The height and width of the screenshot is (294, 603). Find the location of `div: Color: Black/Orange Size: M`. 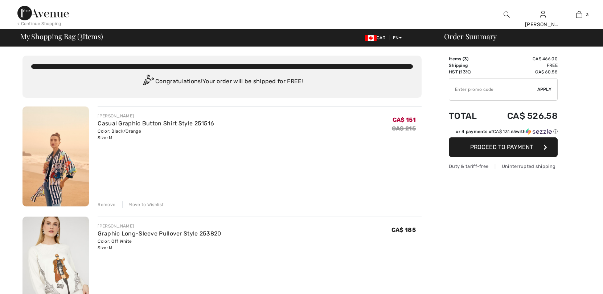

div: Color: Black/Orange Size: M is located at coordinates (156, 134).